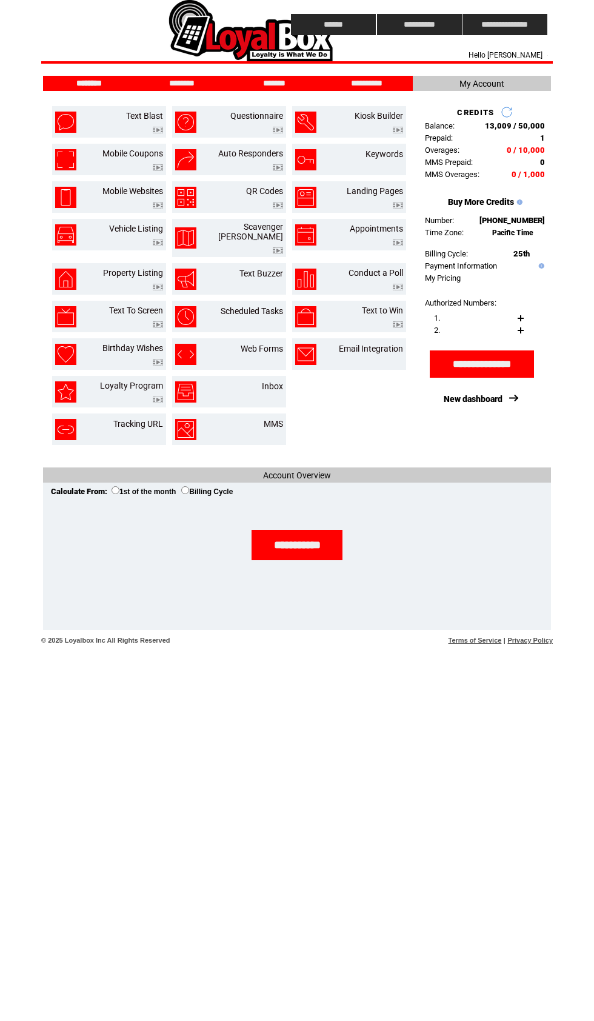 Image resolution: width=594 pixels, height=1021 pixels. What do you see at coordinates (186, 316) in the screenshot?
I see `img: scheduled-tasks.png` at bounding box center [186, 316].